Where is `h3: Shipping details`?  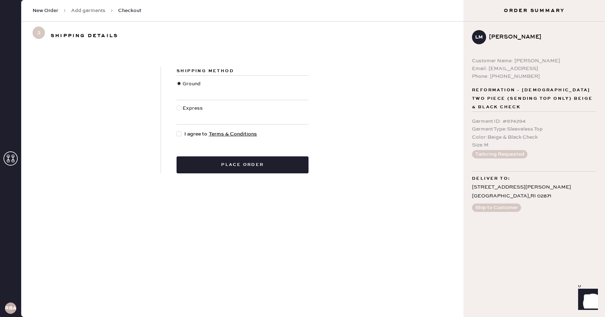 h3: Shipping details is located at coordinates (84, 36).